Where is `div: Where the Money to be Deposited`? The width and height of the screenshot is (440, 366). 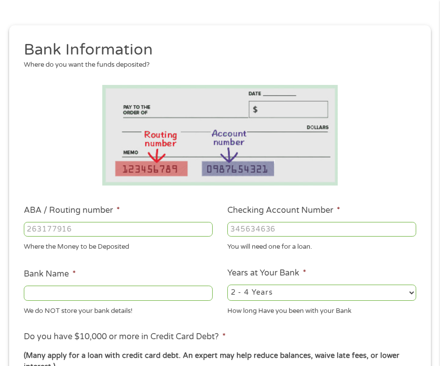
div: Where the Money to be Deposited is located at coordinates (118, 246).